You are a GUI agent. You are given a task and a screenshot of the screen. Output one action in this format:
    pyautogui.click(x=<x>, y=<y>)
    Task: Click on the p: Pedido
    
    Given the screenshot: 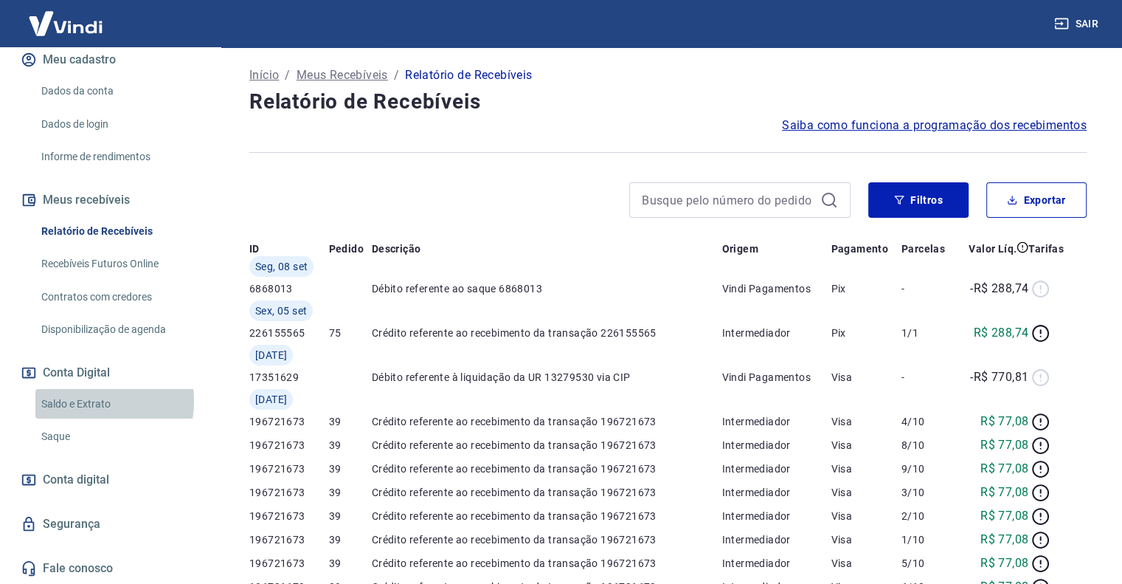 What is the action you would take?
    pyautogui.click(x=345, y=249)
    